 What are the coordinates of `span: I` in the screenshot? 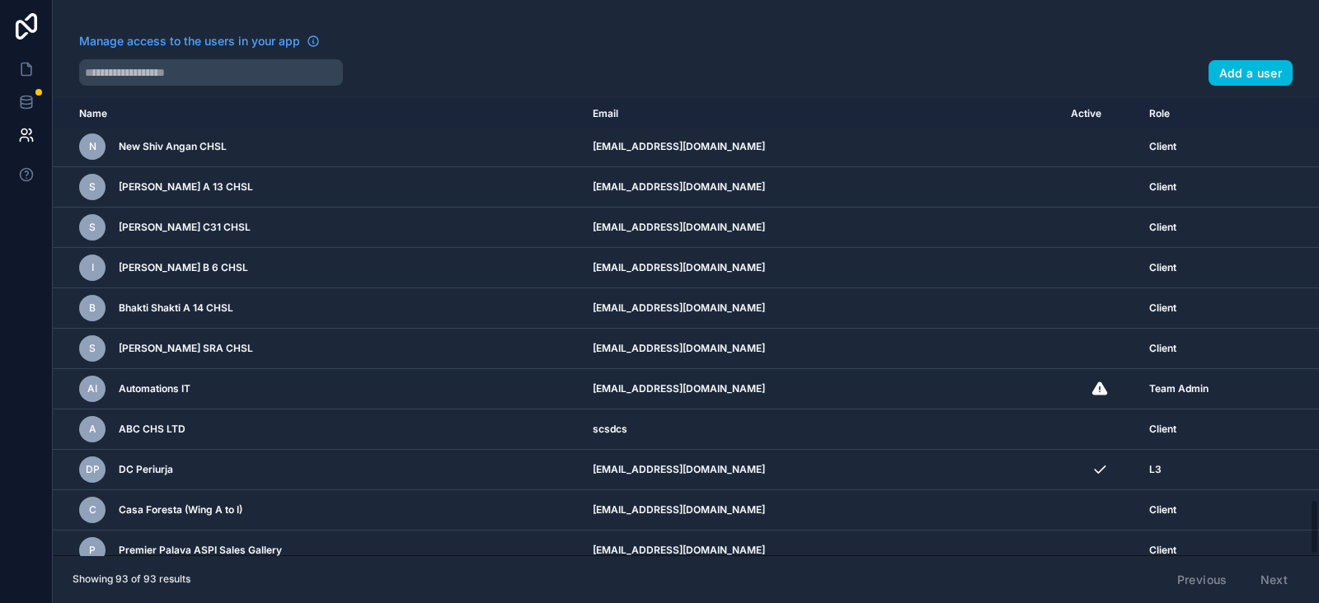 It's located at (92, 268).